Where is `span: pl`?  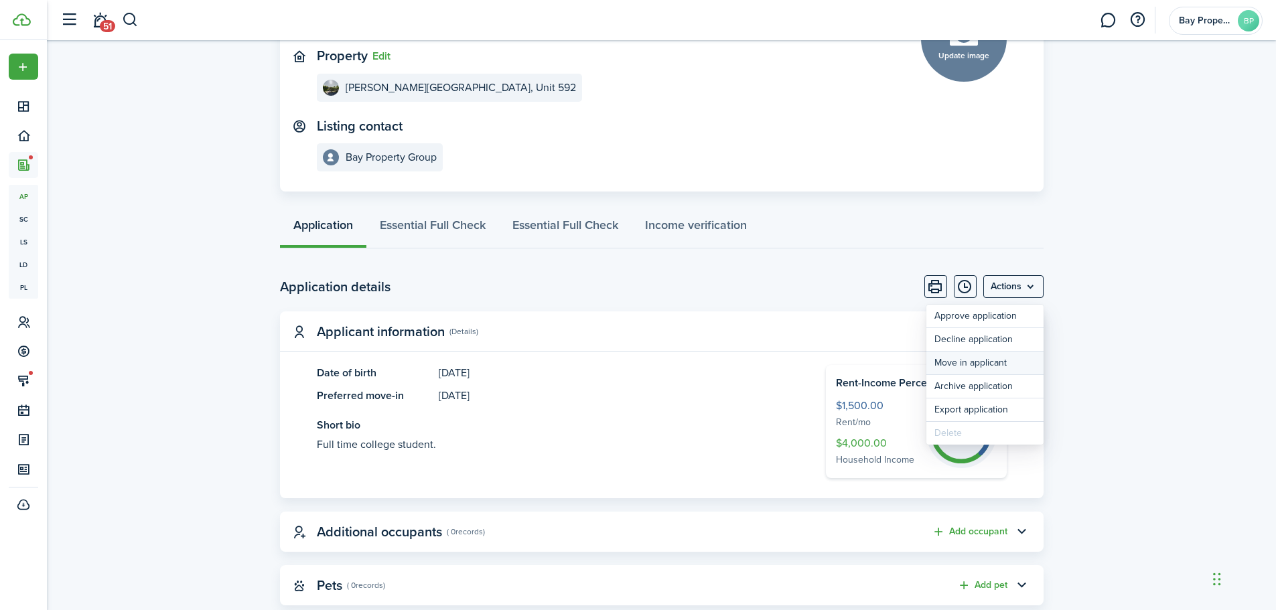 span: pl is located at coordinates (23, 287).